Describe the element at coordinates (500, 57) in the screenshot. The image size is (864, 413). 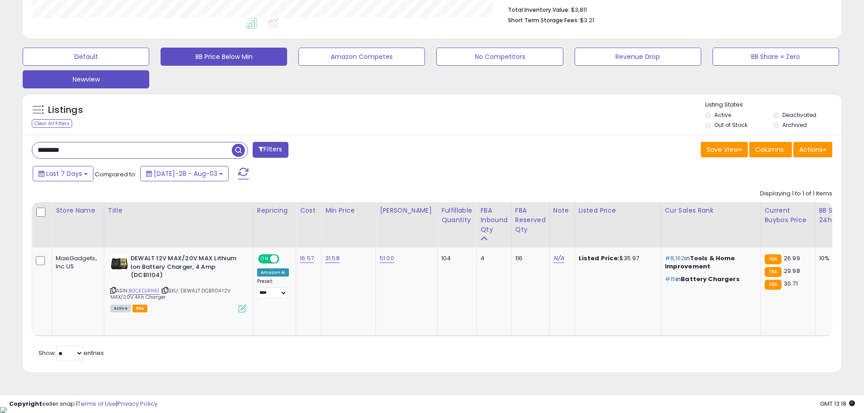
I see `button: No Competitors` at that location.